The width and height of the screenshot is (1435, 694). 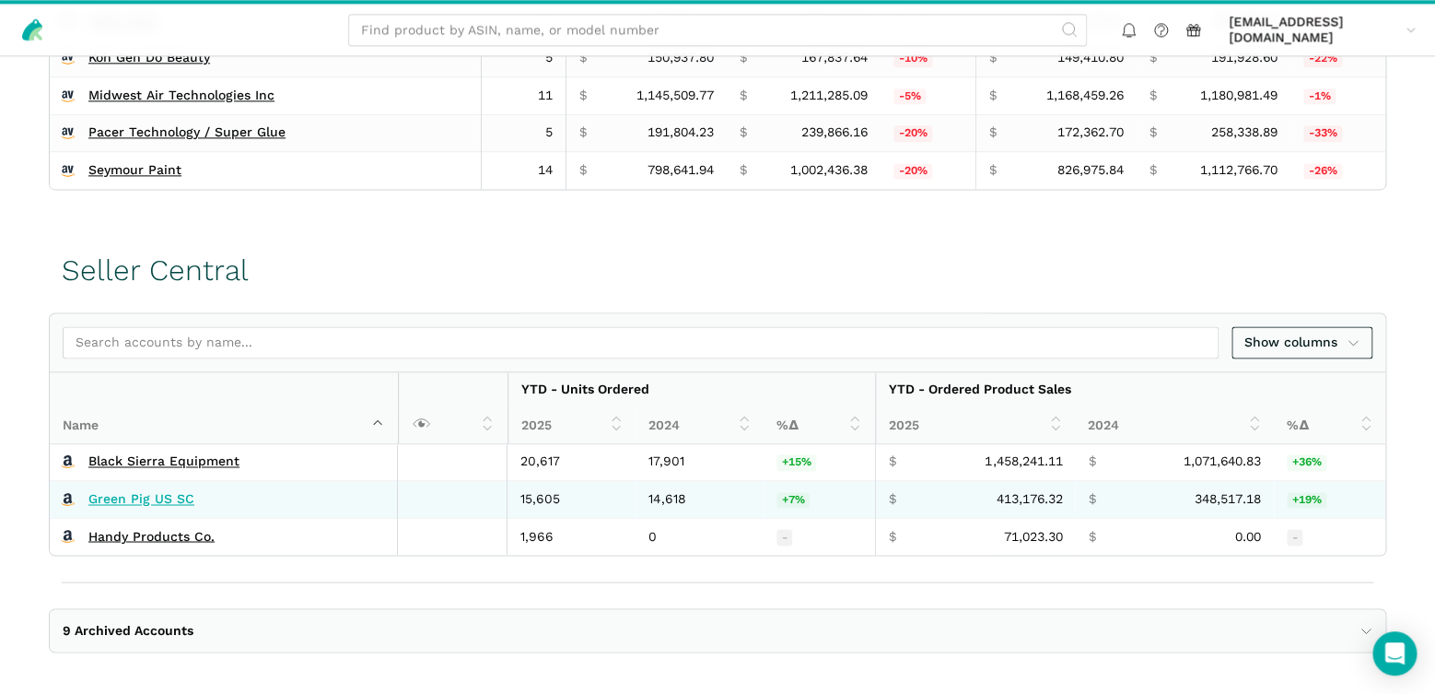 I want to click on td: -1.06%, so click(x=1338, y=96).